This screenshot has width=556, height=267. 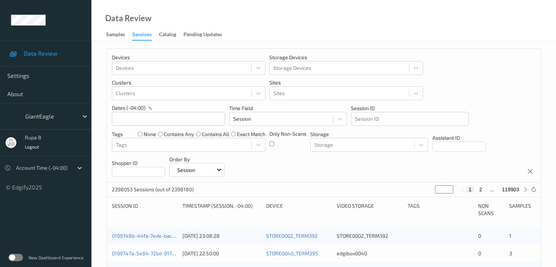 What do you see at coordinates (119, 35) in the screenshot?
I see `a: Samples` at bounding box center [119, 35].